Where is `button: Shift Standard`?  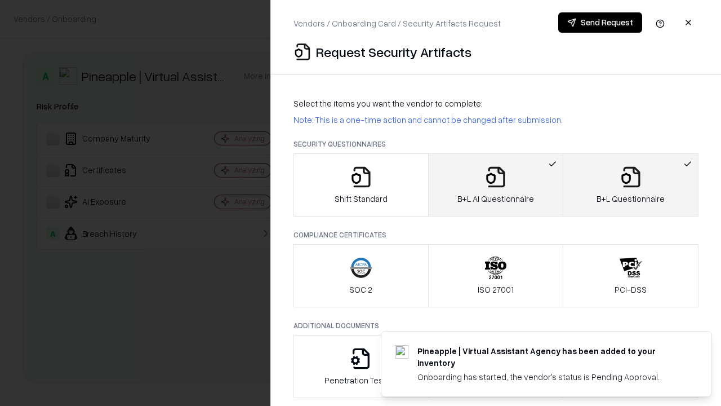 button: Shift Standard is located at coordinates (361, 185).